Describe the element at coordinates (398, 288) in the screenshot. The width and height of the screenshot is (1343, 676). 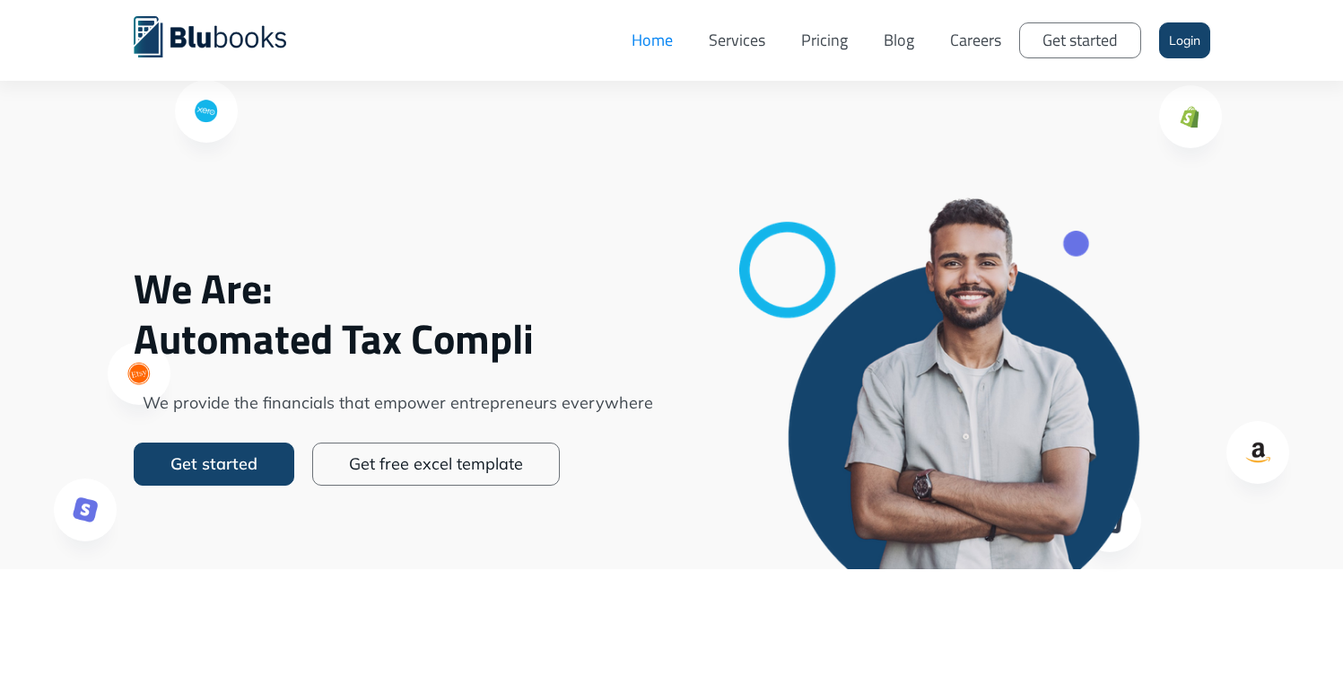
I see `span: We Are:` at that location.